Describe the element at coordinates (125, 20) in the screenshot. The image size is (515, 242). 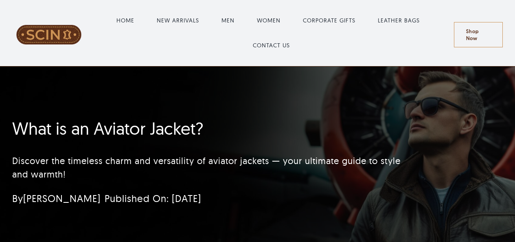
I see `span: HOME` at that location.